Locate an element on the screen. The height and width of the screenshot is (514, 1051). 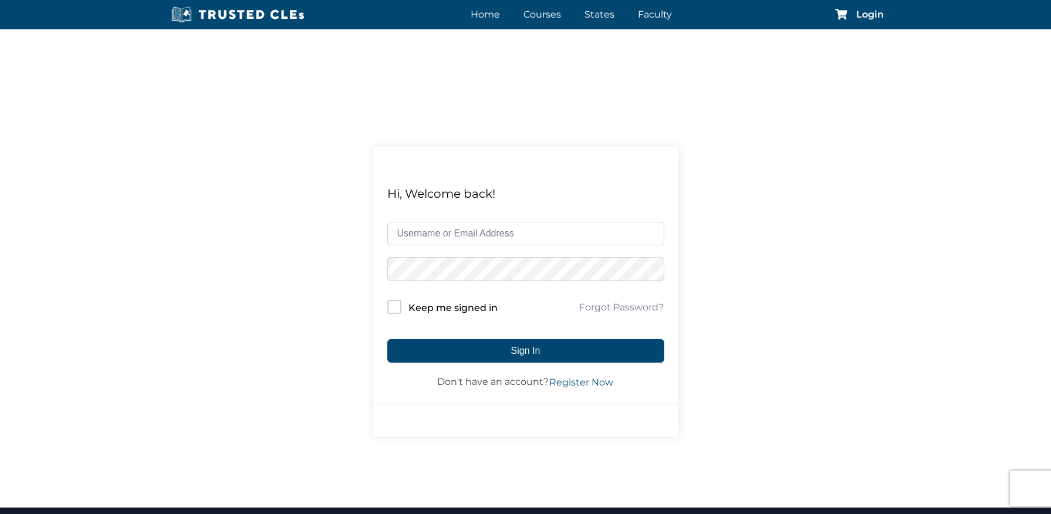
a: Register Now is located at coordinates (581, 383).